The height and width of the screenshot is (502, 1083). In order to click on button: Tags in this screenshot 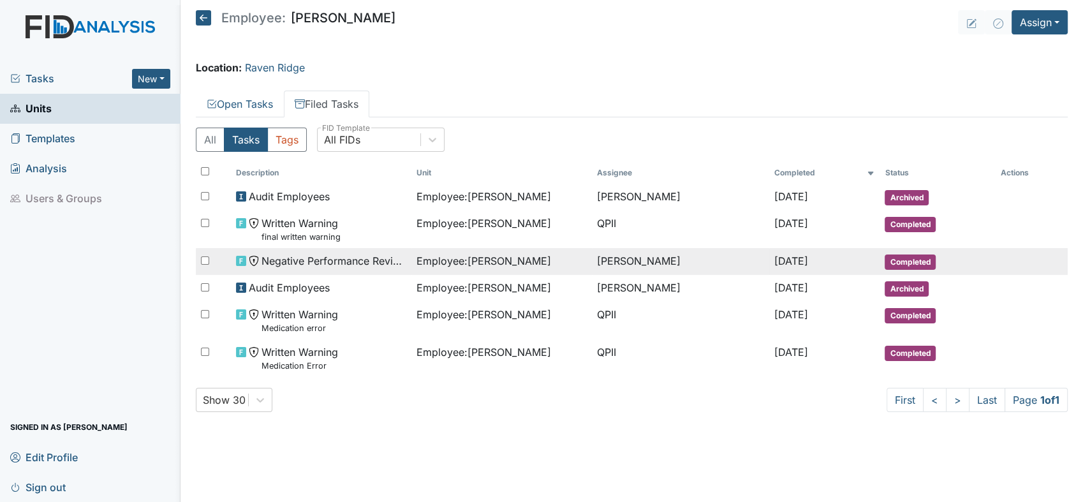, I will do `click(287, 140)`.